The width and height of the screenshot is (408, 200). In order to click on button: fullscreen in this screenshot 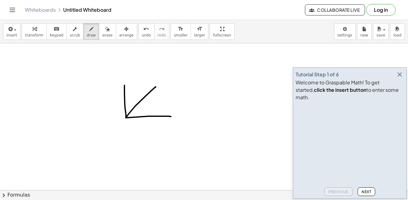, I will do `click(222, 32)`.